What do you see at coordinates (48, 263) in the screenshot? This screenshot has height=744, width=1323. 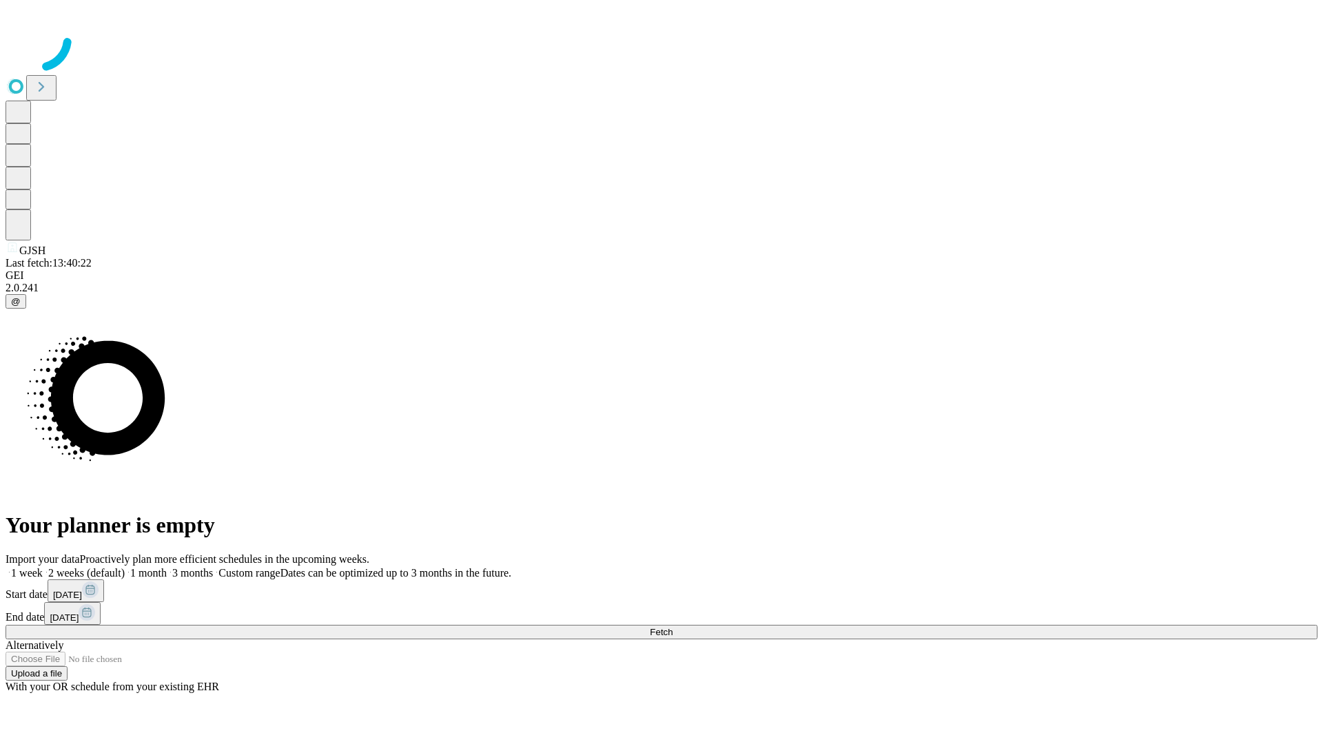 I see `span: Last fetch: 13:40:22` at bounding box center [48, 263].